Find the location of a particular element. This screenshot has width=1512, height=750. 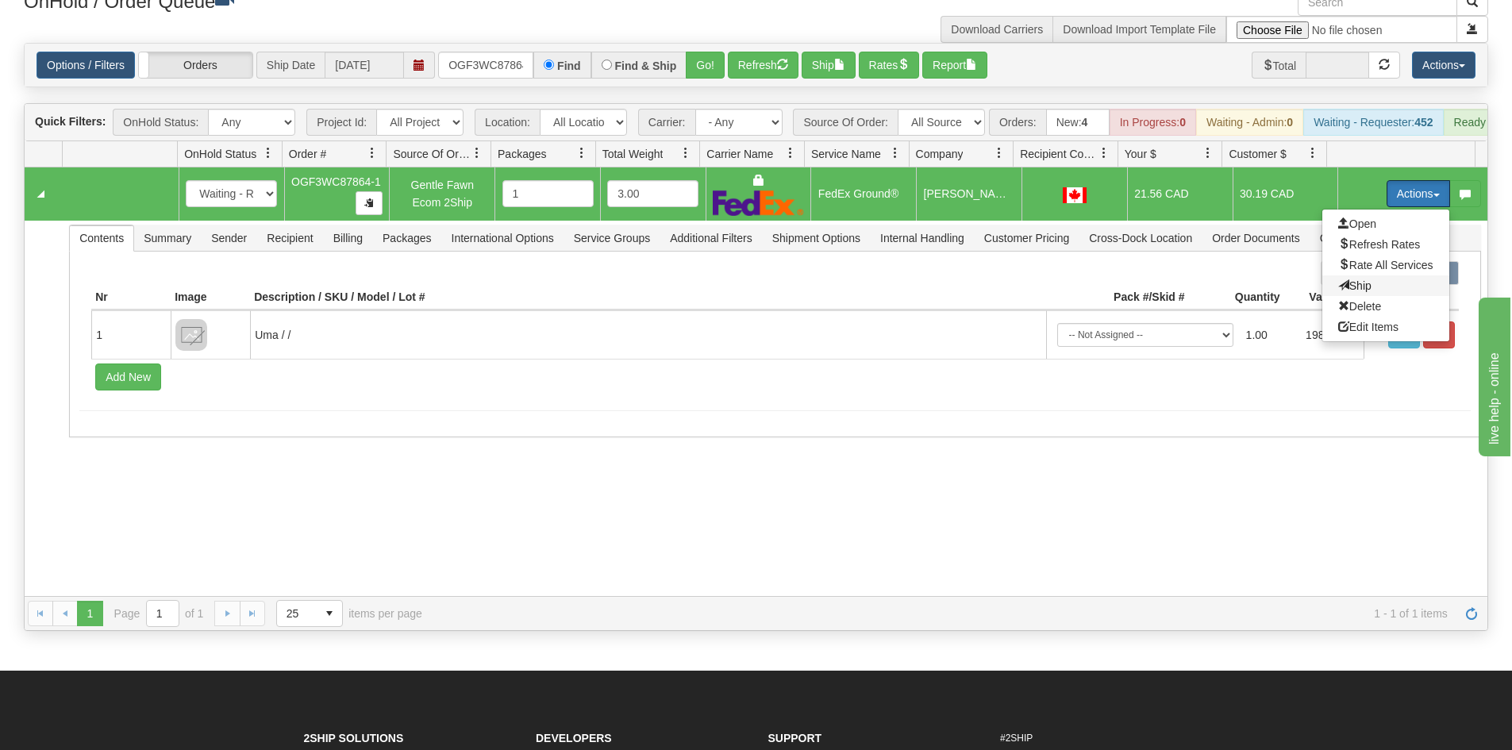

span: Ship is located at coordinates (1355, 286).